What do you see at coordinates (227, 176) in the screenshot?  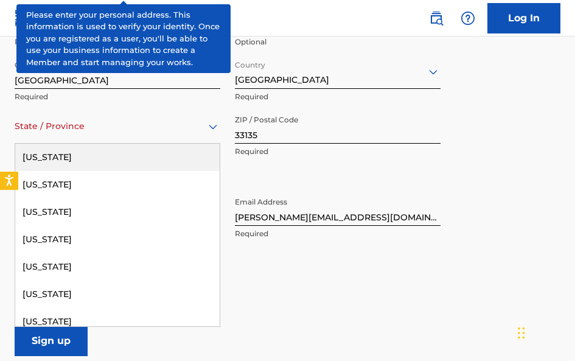 I see `h5: Contact Information` at bounding box center [227, 176].